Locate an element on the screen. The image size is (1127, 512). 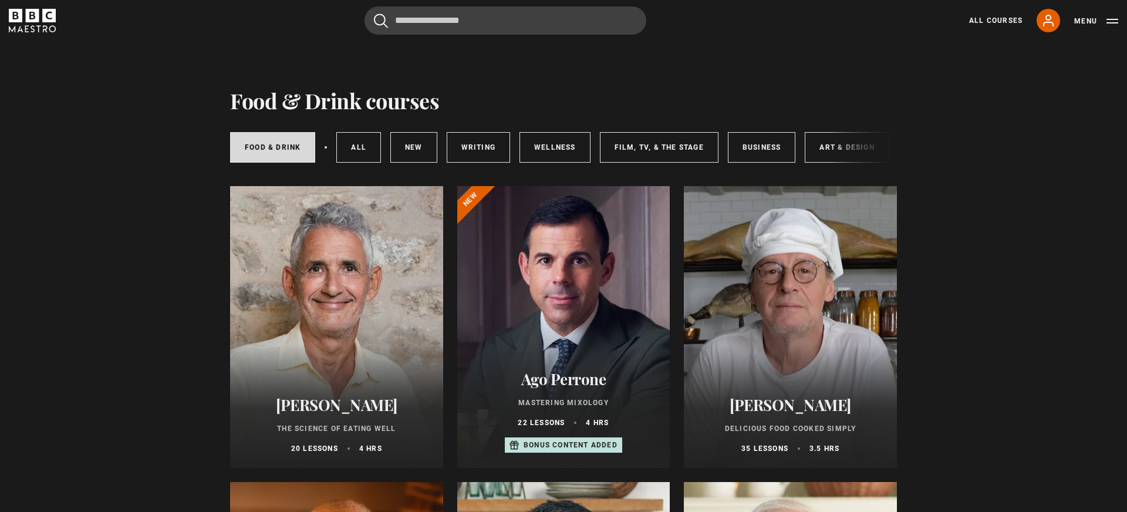
a: Business is located at coordinates (762, 147).